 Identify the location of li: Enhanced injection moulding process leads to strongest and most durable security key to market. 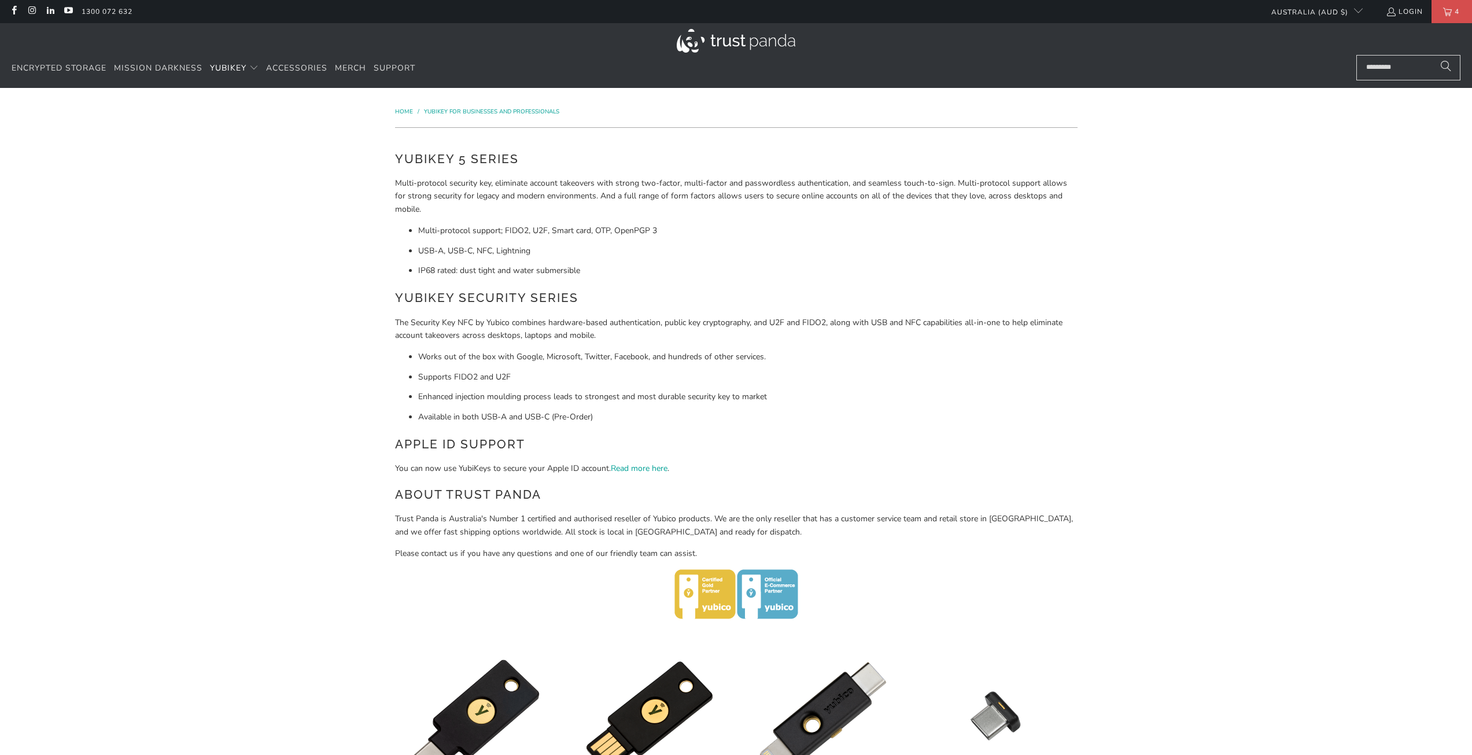
(748, 397).